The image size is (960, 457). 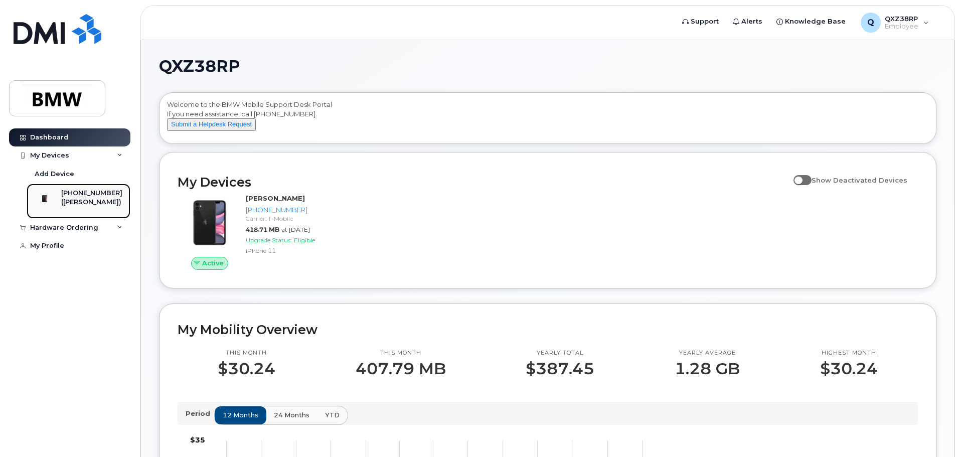 I want to click on input: Show Deactivated Devices, so click(x=798, y=175).